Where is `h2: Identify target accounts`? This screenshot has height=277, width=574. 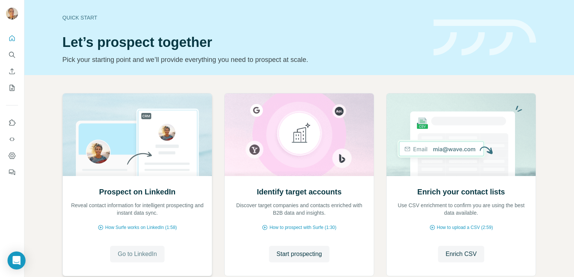 h2: Identify target accounts is located at coordinates (300, 192).